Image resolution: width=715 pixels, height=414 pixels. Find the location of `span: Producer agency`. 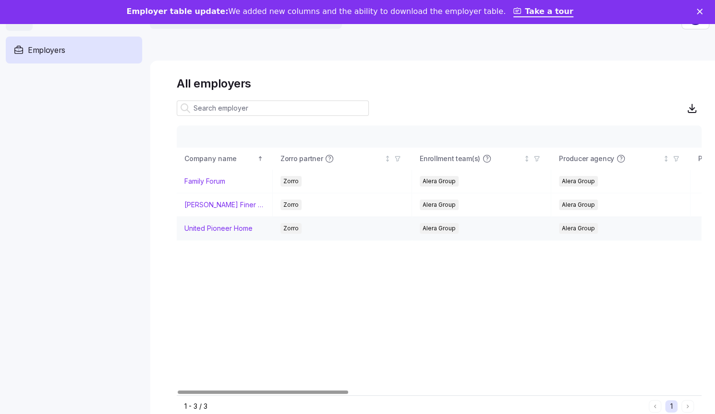

span: Producer agency is located at coordinates (586, 158).